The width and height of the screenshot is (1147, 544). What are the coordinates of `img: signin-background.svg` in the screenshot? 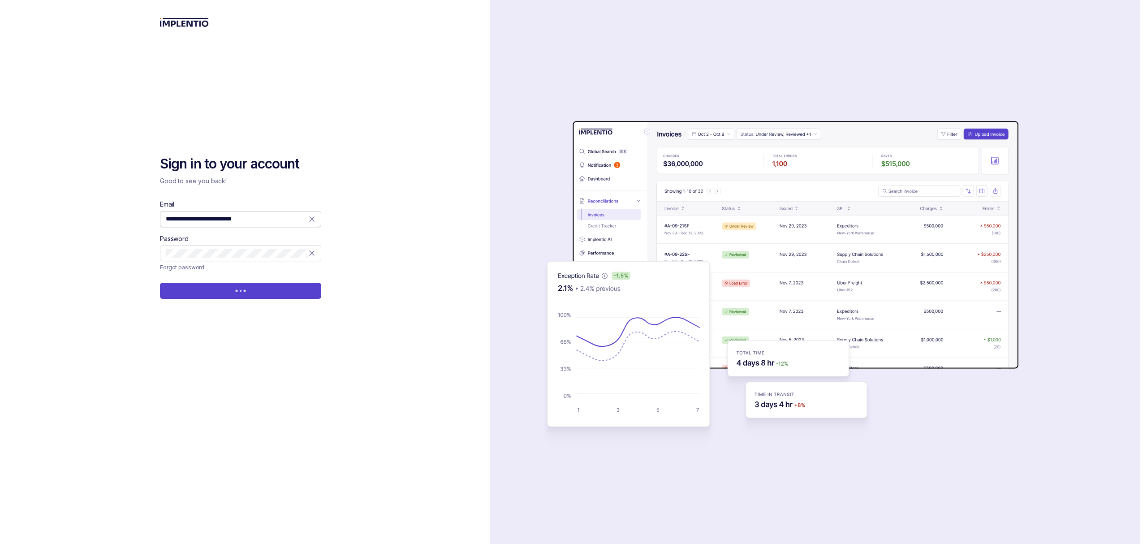 It's located at (768, 272).